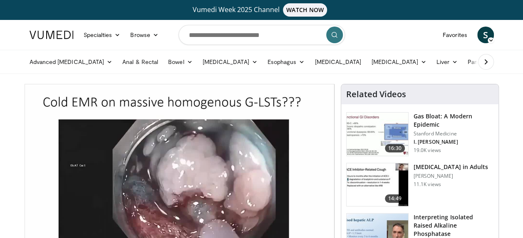 The height and width of the screenshot is (238, 523). Describe the element at coordinates (454, 121) in the screenshot. I see `h3: Gas Bloat: A Modern Epidemic` at that location.